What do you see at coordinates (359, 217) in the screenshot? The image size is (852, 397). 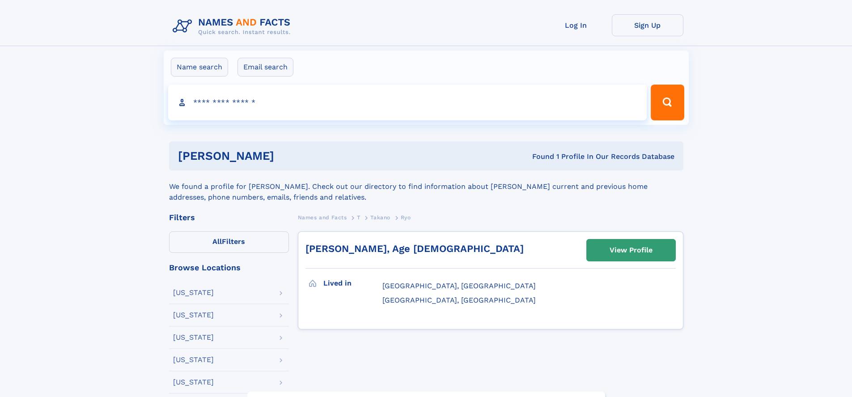 I see `span: T` at bounding box center [359, 217].